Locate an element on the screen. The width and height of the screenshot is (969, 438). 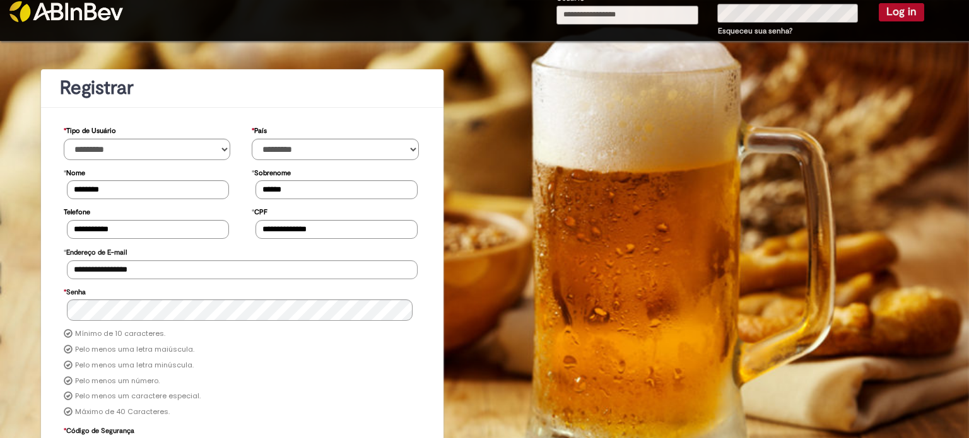
label: Pelo menos um número. is located at coordinates (117, 382).